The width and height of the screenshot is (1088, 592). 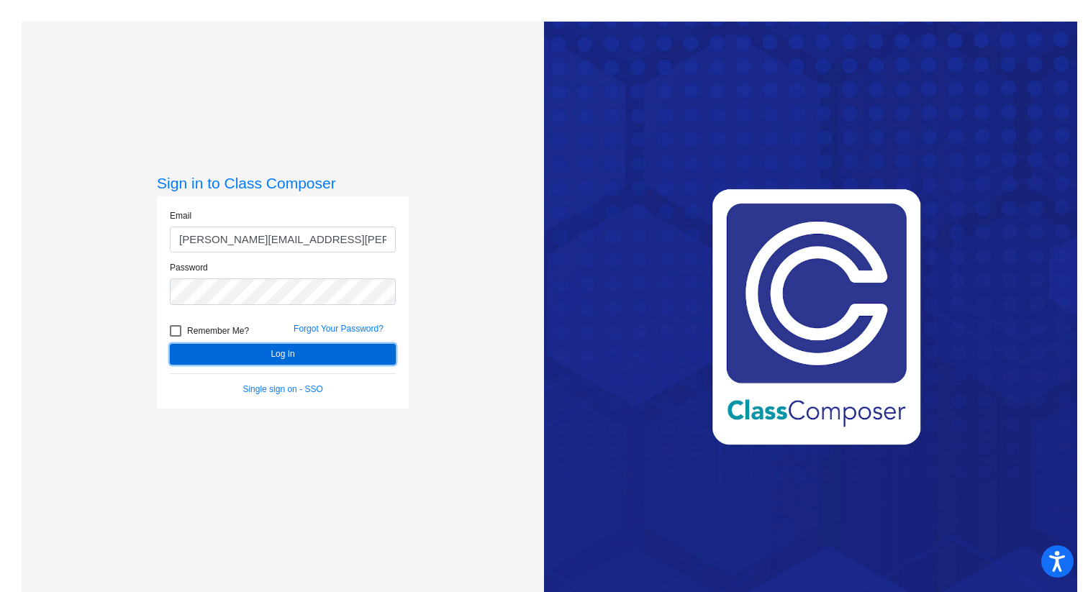 I want to click on span: Remember Me?, so click(x=218, y=331).